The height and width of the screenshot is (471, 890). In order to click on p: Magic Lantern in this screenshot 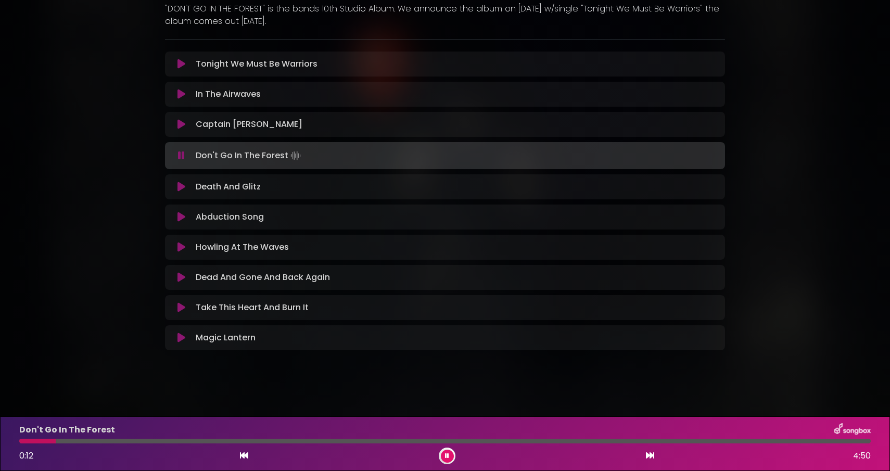, I will do `click(225, 338)`.